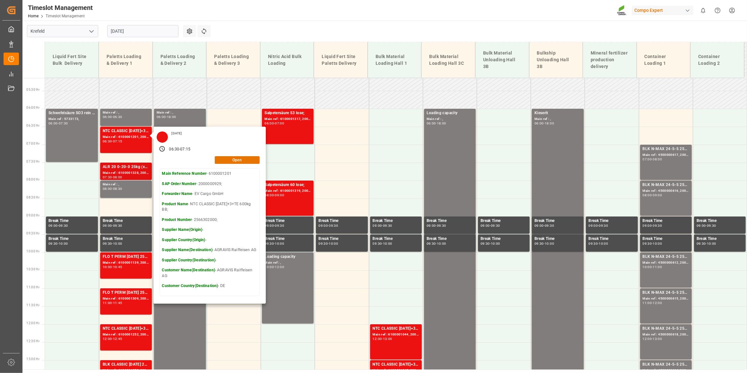 The height and width of the screenshot is (373, 747). I want to click on span: 06:00 Hr, so click(33, 107).